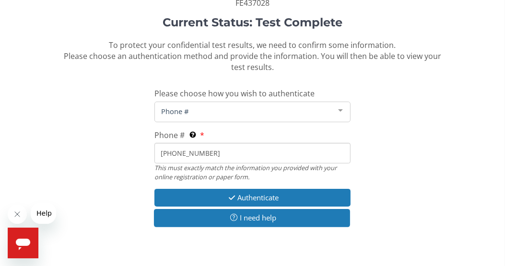 This screenshot has width=505, height=266. I want to click on span: Help, so click(13, 11).